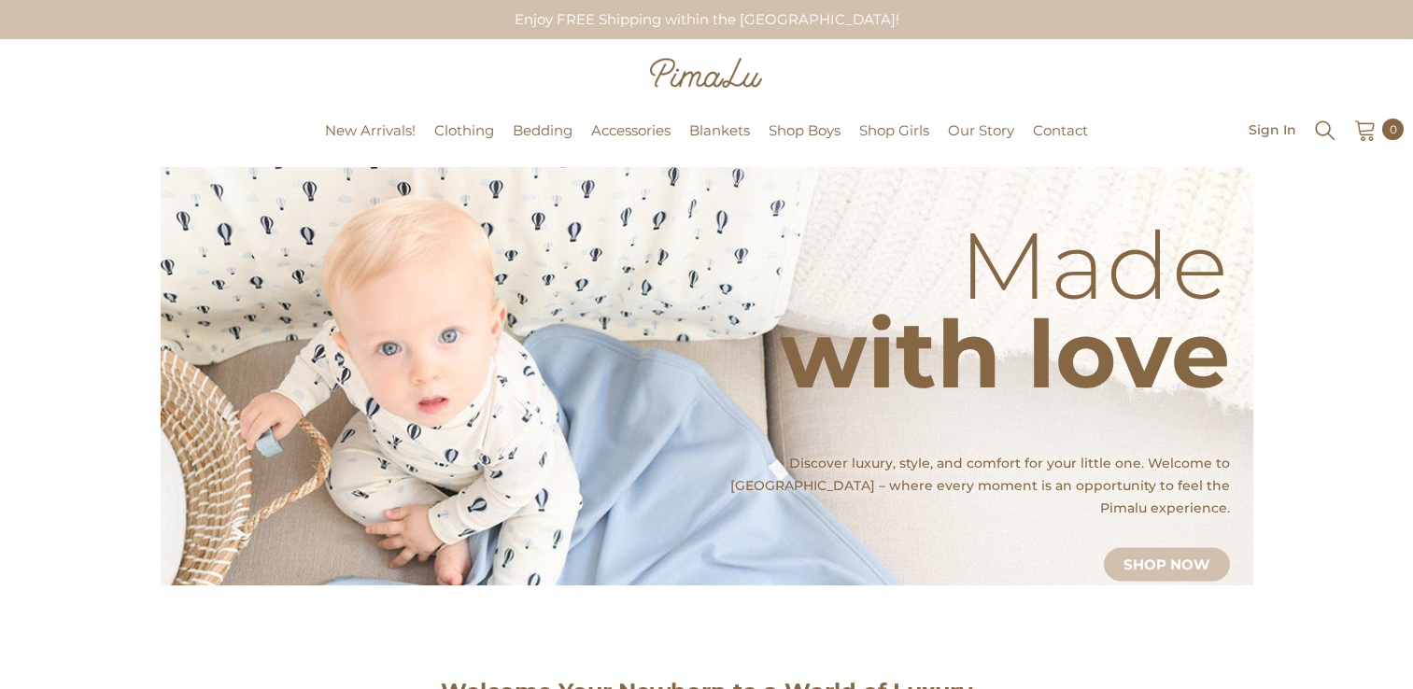 The width and height of the screenshot is (1413, 689). I want to click on a: Shop Girls, so click(894, 143).